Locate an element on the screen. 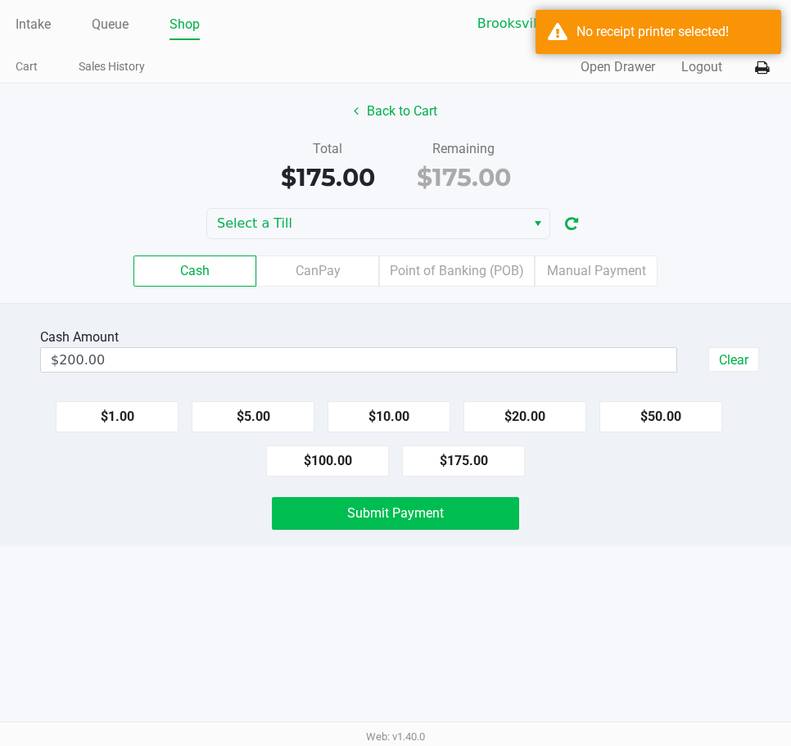 This screenshot has height=746, width=791. button: $175.00 is located at coordinates (463, 461).